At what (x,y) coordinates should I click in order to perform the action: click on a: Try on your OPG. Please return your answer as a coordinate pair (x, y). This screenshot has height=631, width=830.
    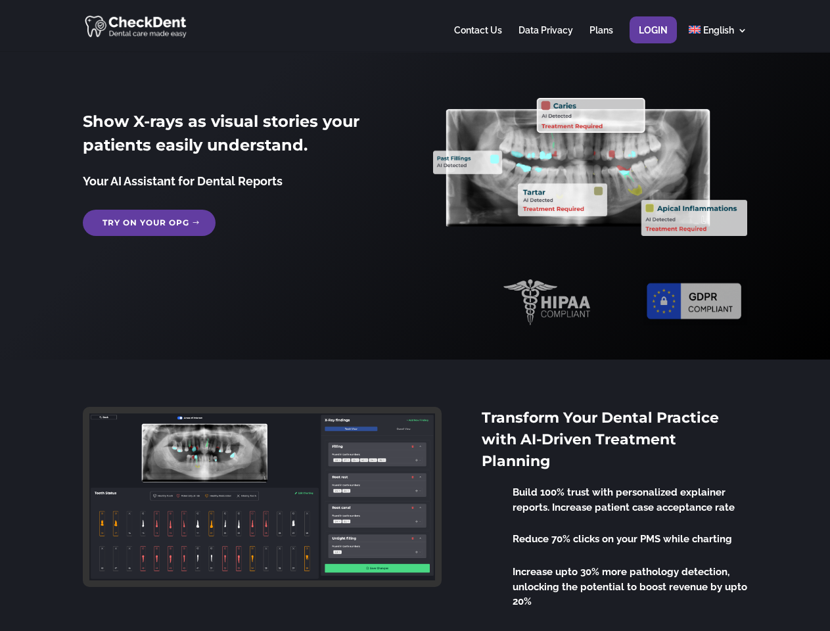
    Looking at the image, I should click on (149, 223).